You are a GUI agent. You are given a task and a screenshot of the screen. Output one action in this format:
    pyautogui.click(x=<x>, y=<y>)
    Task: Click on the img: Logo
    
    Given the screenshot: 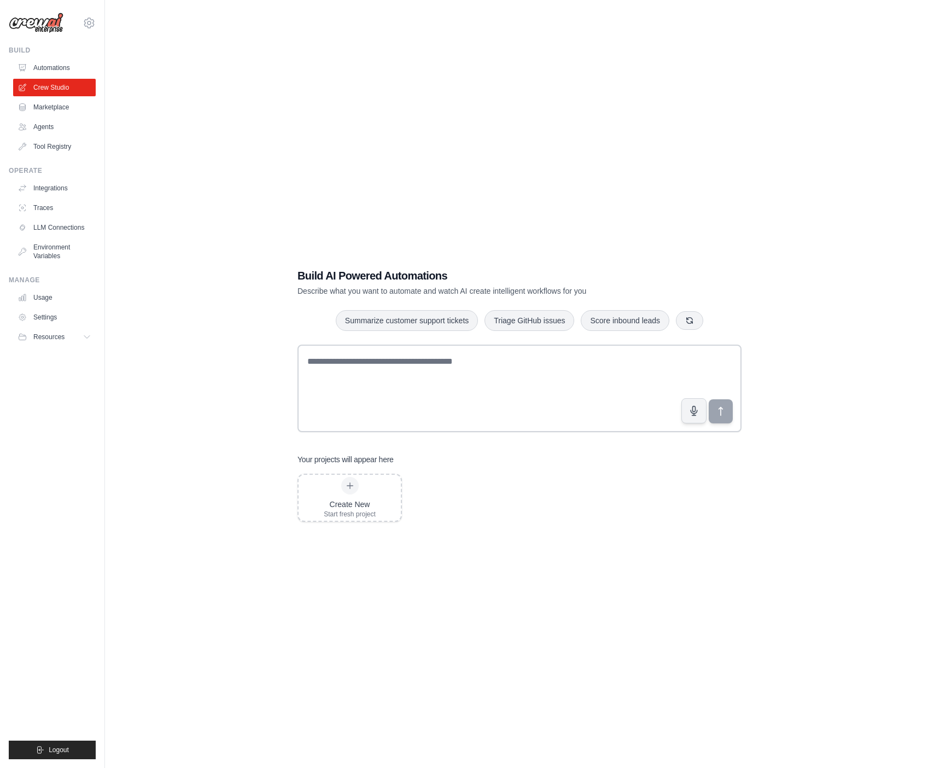 What is the action you would take?
    pyautogui.click(x=36, y=23)
    